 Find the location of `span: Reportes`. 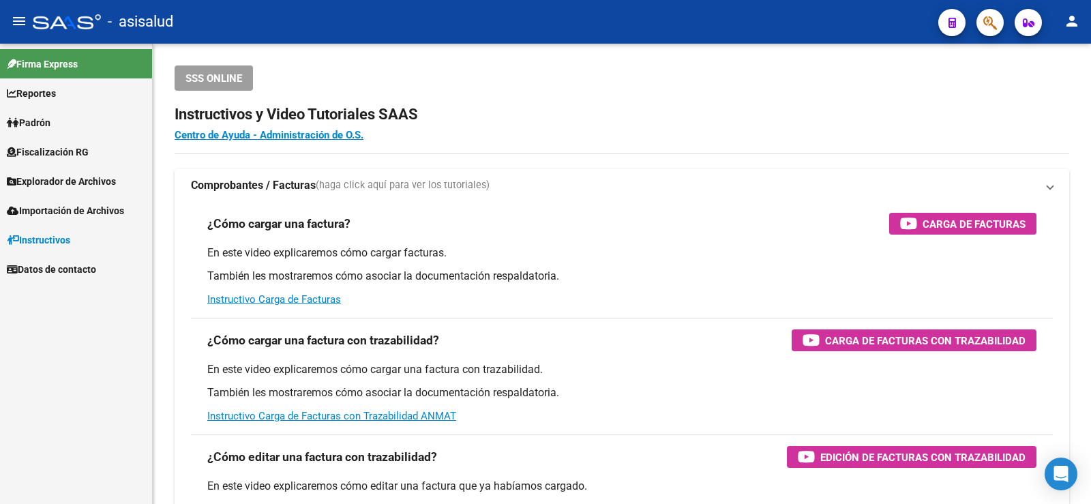

span: Reportes is located at coordinates (31, 93).